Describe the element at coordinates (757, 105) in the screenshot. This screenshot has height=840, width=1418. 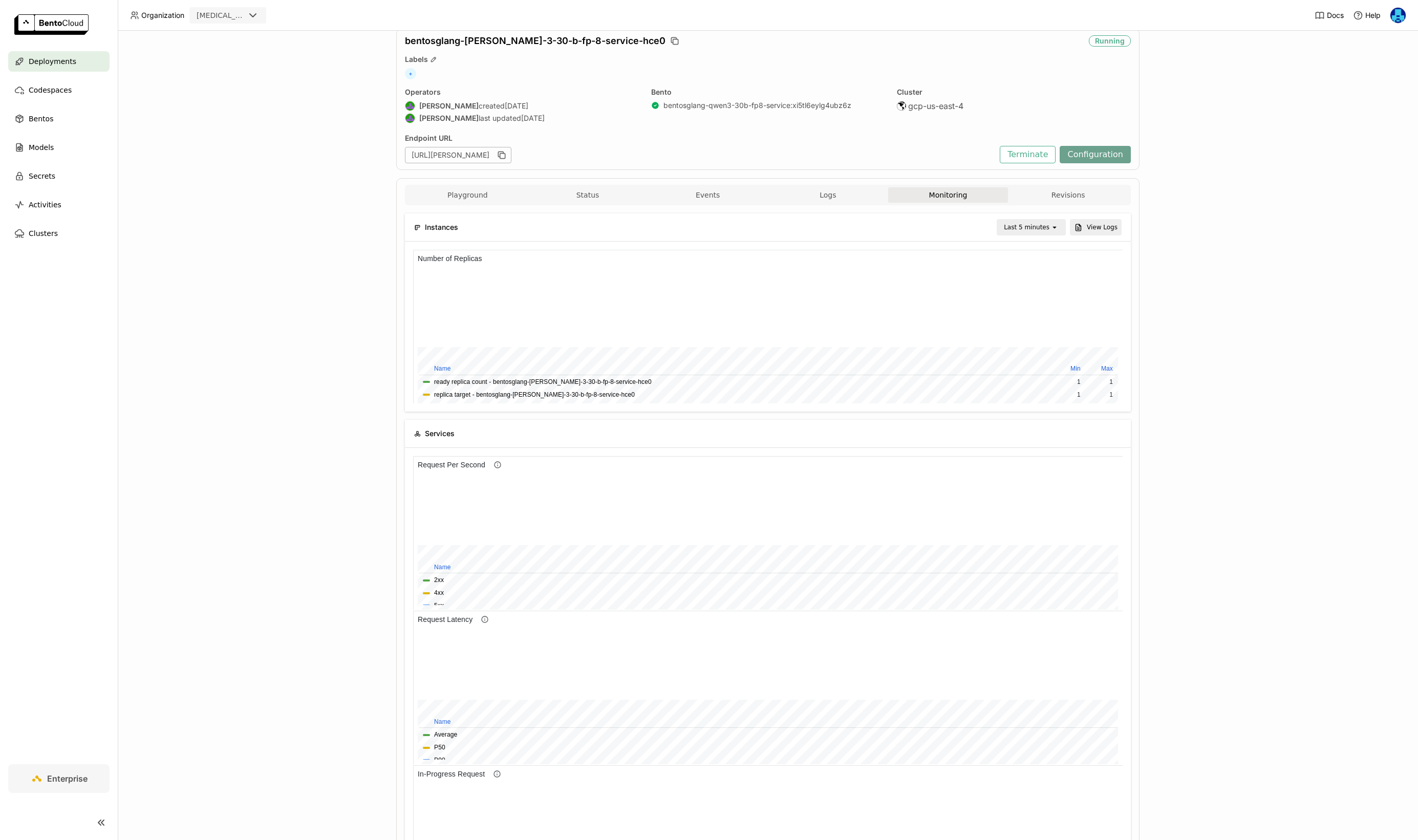
I see `a: bentosglang-qwen3-30b-fp8-service:xi5tl6eylg4ubz6z` at that location.